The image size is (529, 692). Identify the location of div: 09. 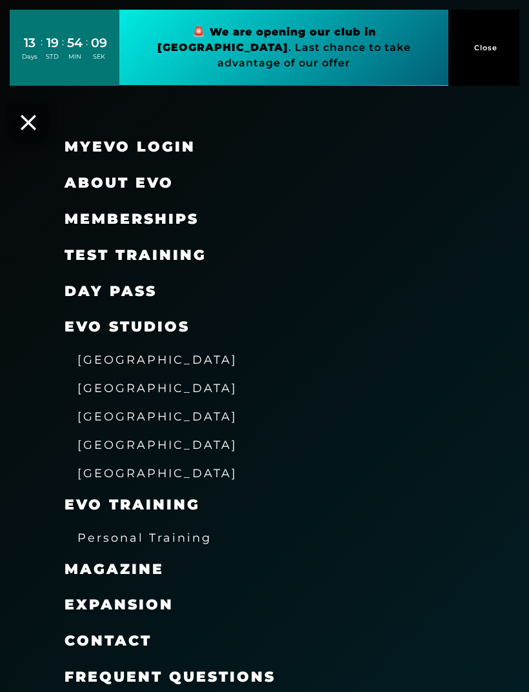
(99, 43).